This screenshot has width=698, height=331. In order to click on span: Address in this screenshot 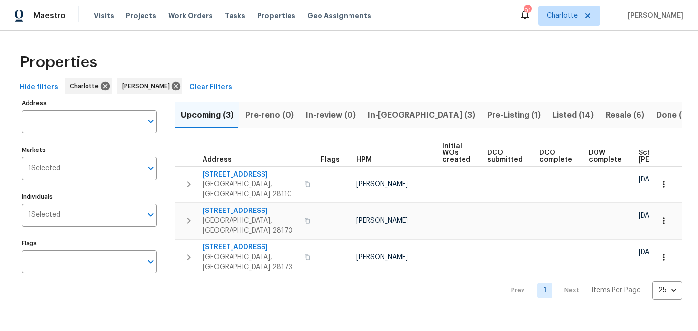, I will do `click(217, 160)`.